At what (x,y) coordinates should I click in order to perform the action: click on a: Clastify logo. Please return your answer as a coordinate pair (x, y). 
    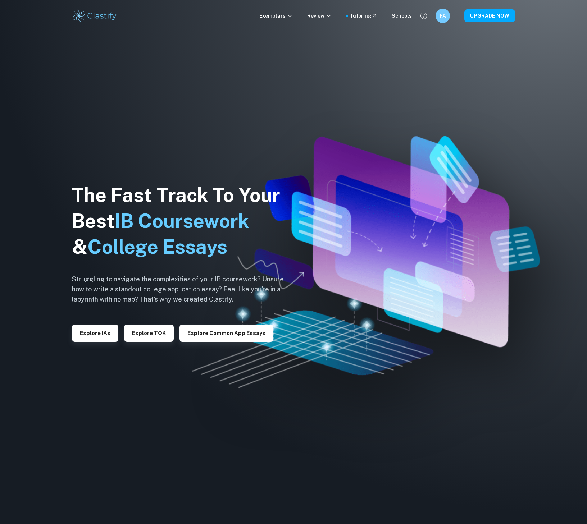
    Looking at the image, I should click on (95, 16).